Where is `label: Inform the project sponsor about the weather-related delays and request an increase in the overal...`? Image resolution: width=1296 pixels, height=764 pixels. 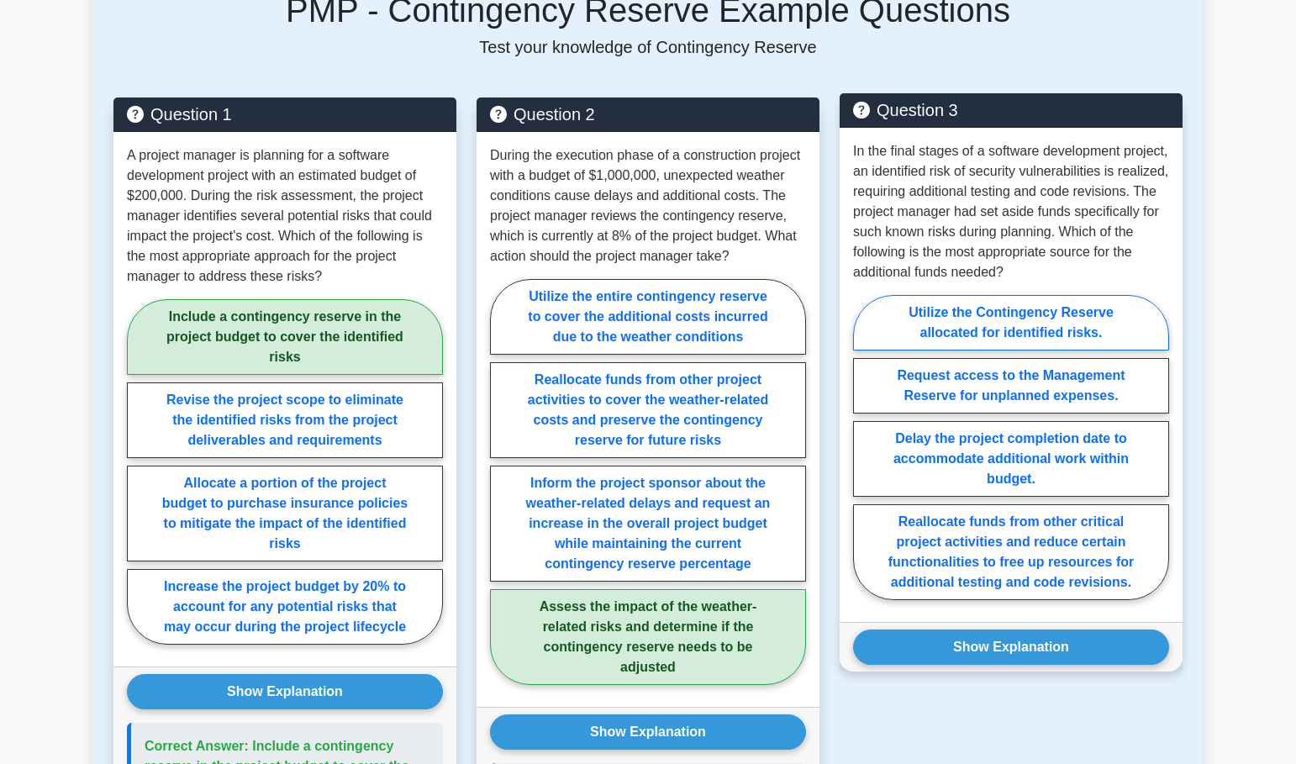
label: Inform the project sponsor about the weather-related delays and request an increase in the overal... is located at coordinates (648, 524).